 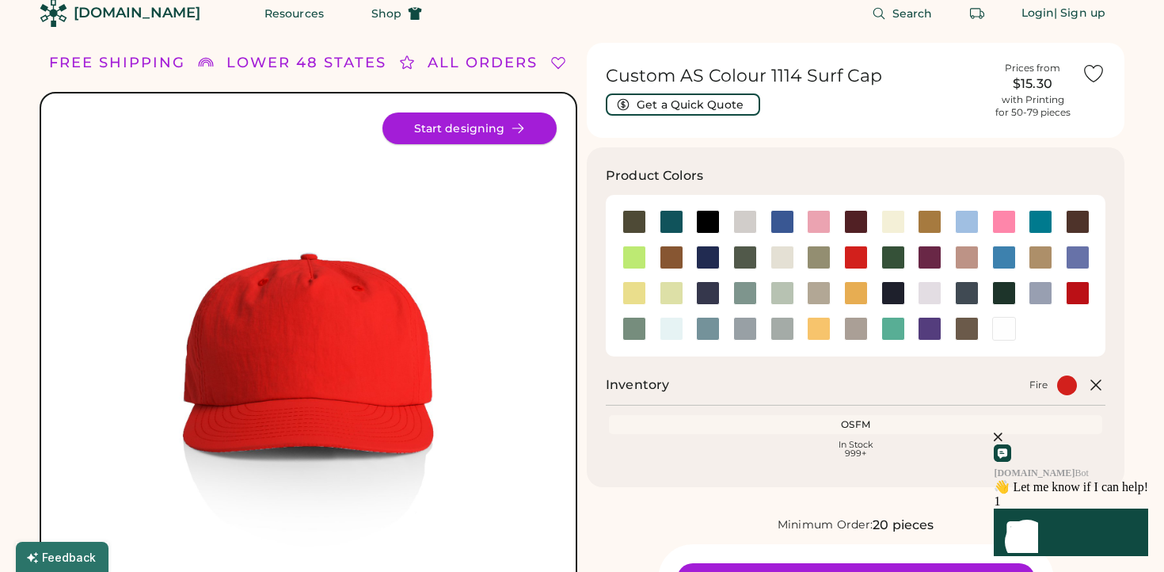 What do you see at coordinates (470, 128) in the screenshot?
I see `button: Start designing` at bounding box center [470, 128].